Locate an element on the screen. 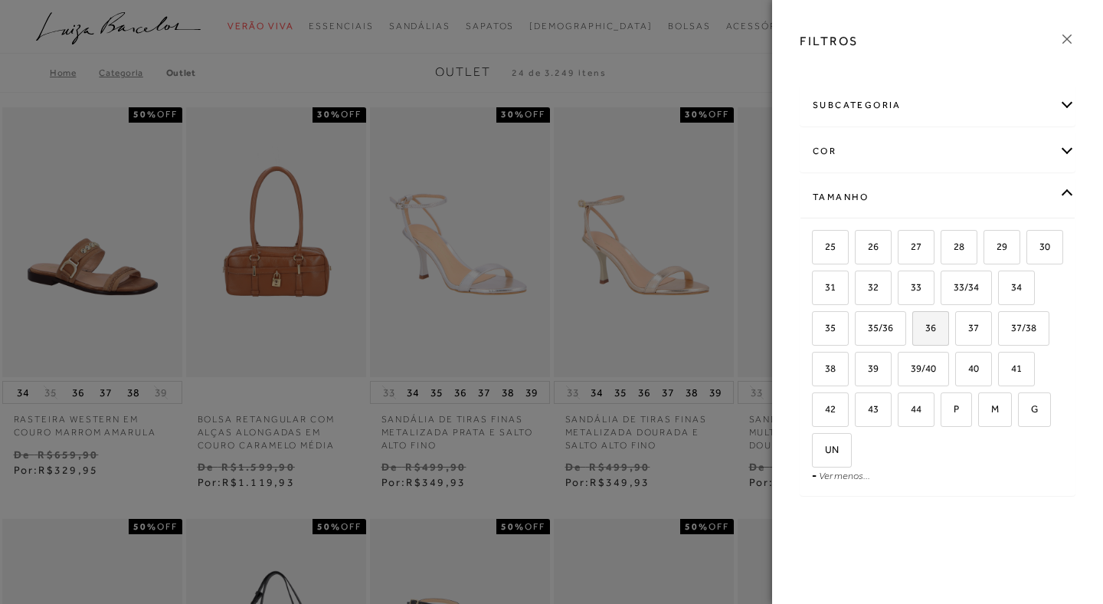 This screenshot has height=604, width=1103. h3: FILTROS is located at coordinates (829, 41).